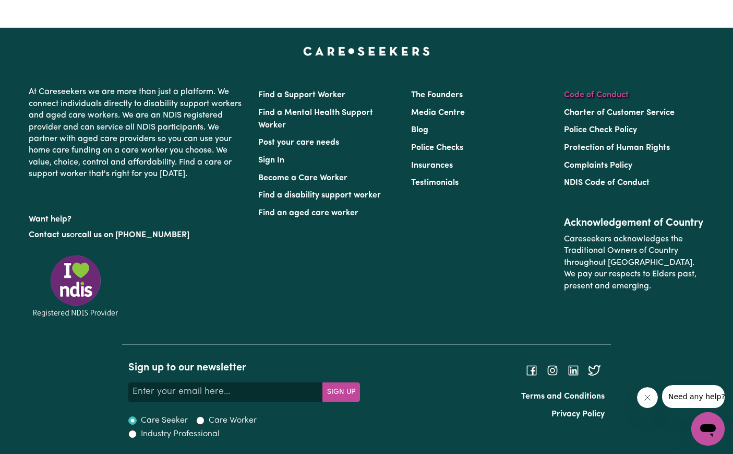  Describe the element at coordinates (594, 370) in the screenshot. I see `a: Follow Careseekers on Twitter` at that location.